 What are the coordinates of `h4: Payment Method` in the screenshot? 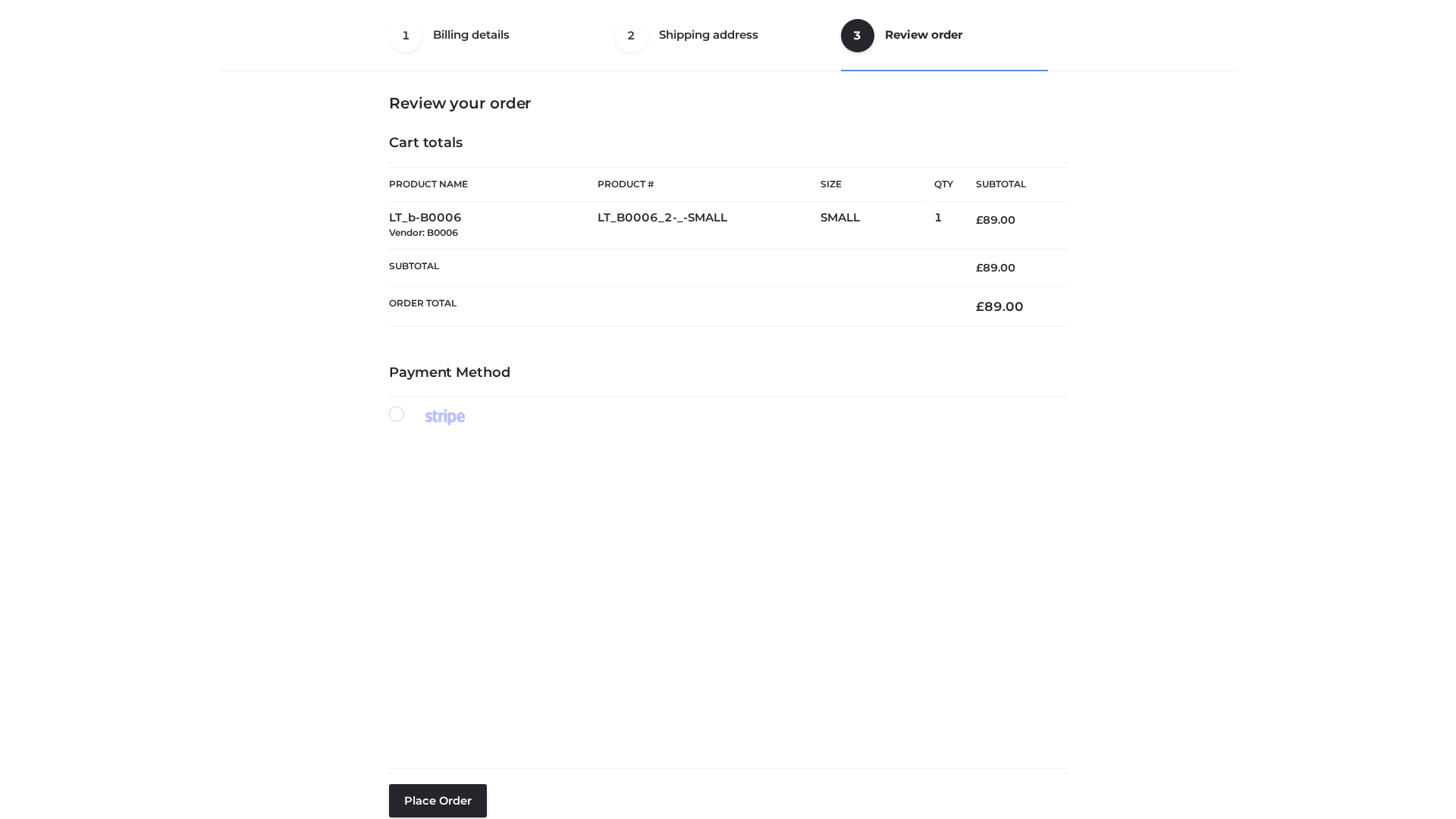 It's located at (728, 373).